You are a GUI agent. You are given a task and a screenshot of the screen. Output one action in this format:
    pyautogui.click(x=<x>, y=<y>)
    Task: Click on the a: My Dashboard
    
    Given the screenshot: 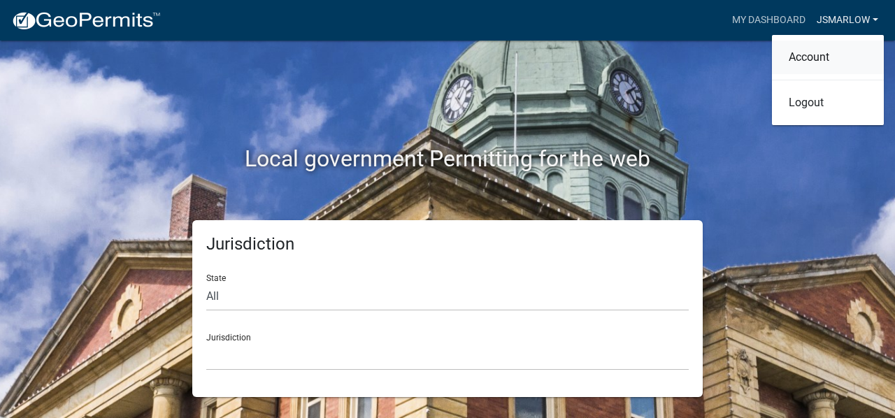 What is the action you would take?
    pyautogui.click(x=768, y=20)
    